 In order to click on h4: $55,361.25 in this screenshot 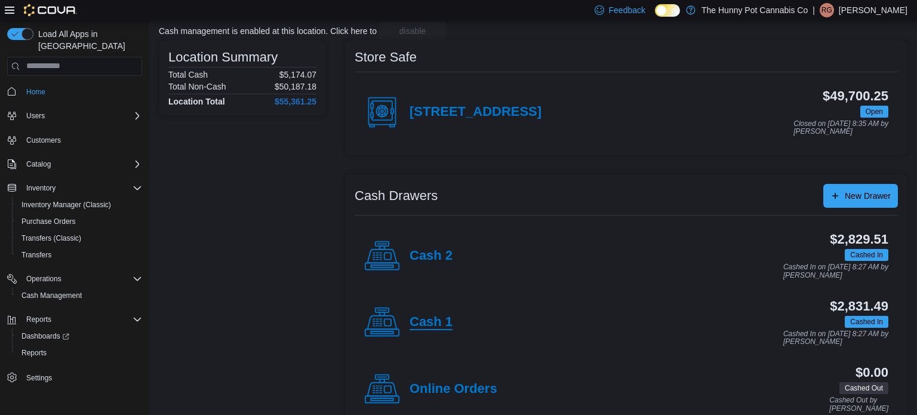, I will do `click(295, 101)`.